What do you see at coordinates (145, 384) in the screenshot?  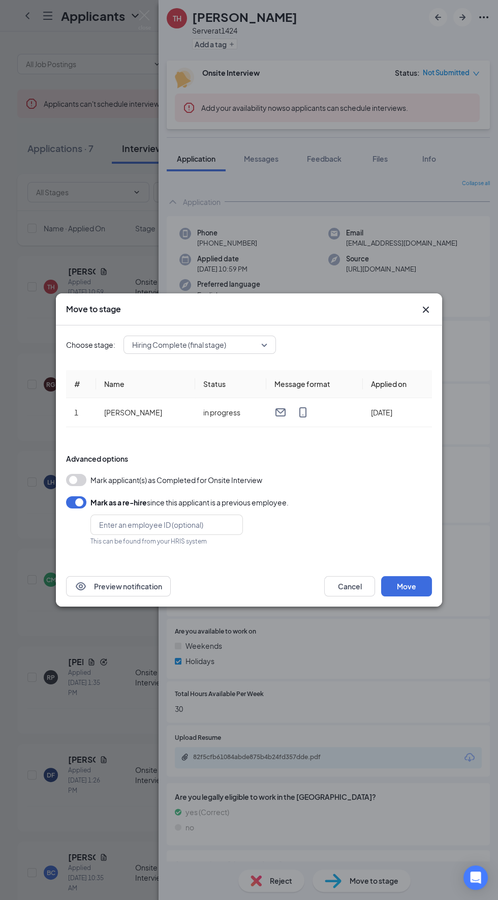 I see `th: Name` at bounding box center [145, 384].